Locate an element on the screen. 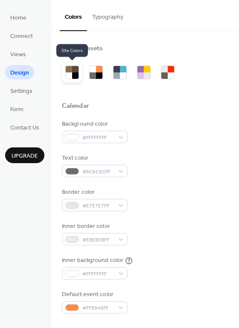 This screenshot has height=328, width=239. div: Background color is located at coordinates (94, 124).